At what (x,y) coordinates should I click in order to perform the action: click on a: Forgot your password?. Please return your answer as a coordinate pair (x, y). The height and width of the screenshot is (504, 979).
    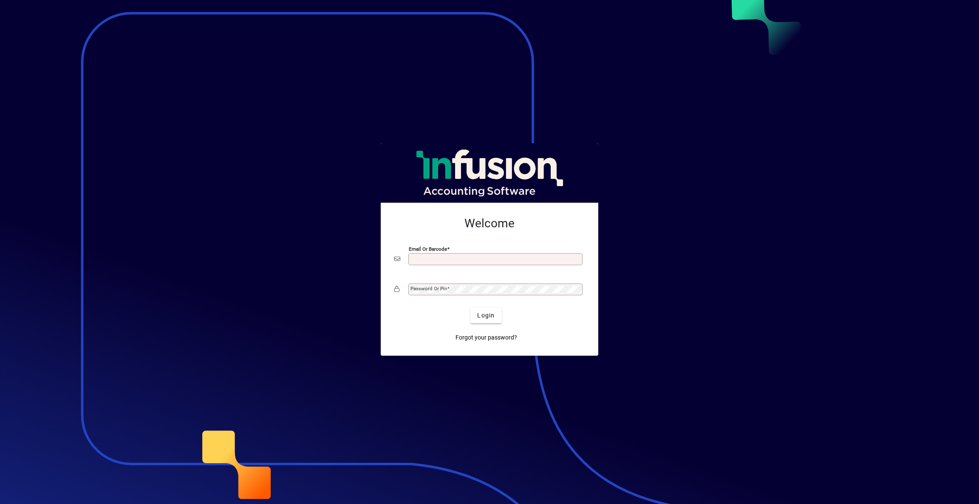
    Looking at the image, I should click on (486, 338).